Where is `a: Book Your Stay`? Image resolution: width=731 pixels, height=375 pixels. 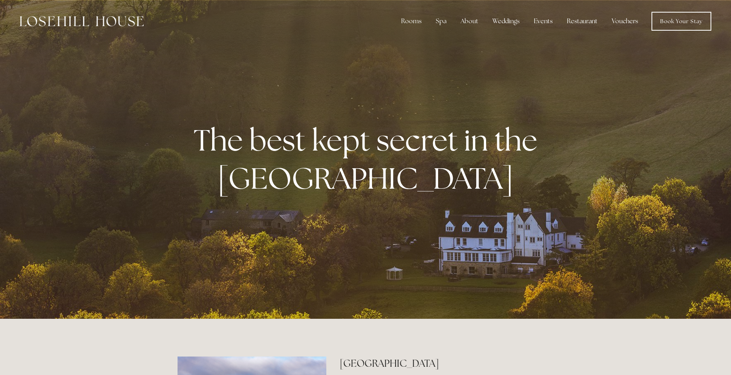
a: Book Your Stay is located at coordinates (681, 21).